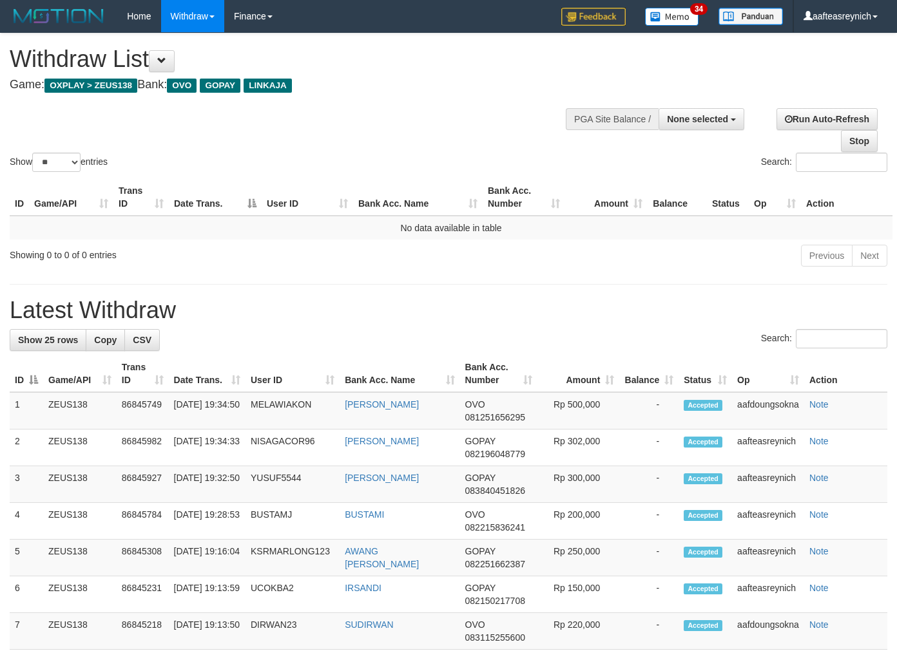 The width and height of the screenshot is (897, 651). What do you see at coordinates (142, 631) in the screenshot?
I see `td: 86845218` at bounding box center [142, 631].